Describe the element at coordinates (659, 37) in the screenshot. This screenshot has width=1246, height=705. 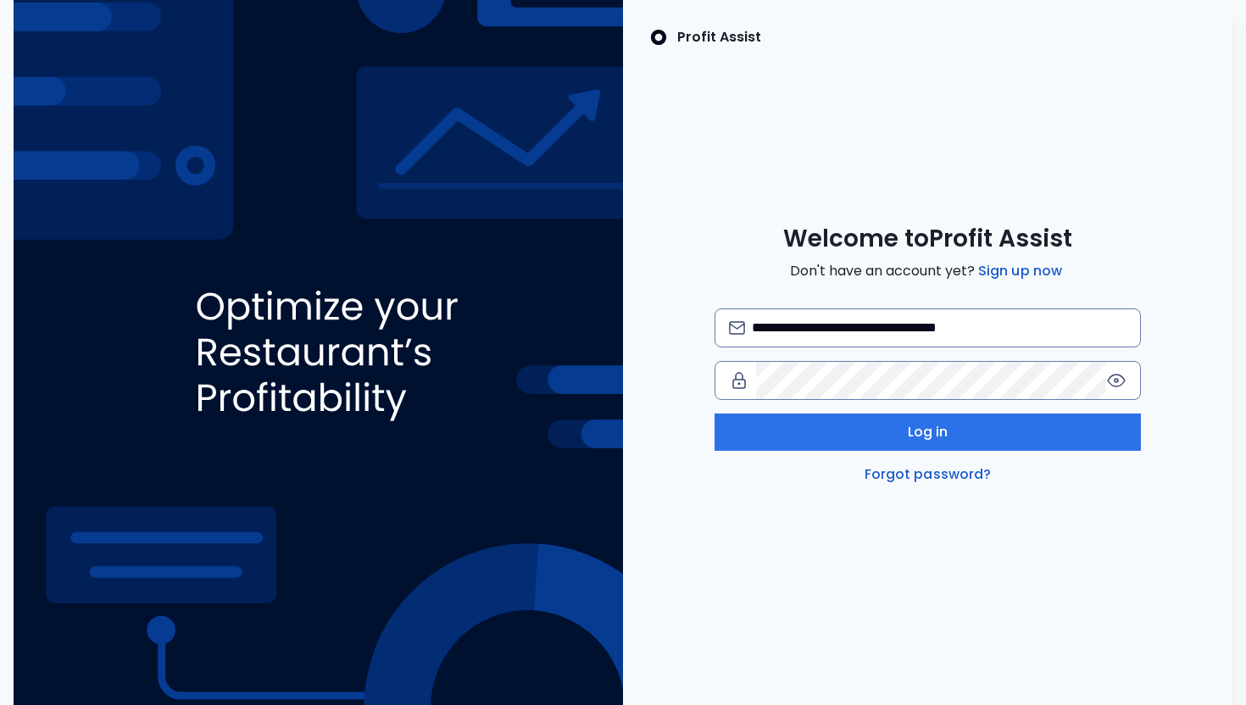
I see `img: SpotOn Logo` at that location.